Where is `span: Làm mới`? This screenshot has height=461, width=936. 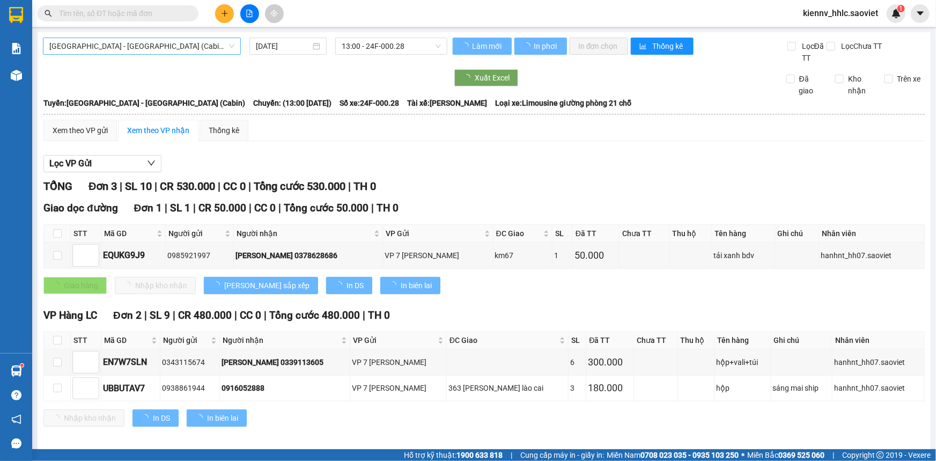 span: Làm mới is located at coordinates (488, 46).